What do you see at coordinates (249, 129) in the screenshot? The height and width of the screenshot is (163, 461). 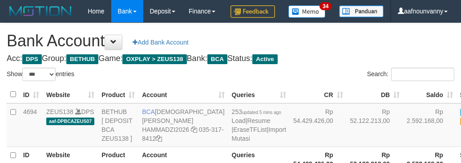 I see `a: EraseTFList` at bounding box center [249, 129].